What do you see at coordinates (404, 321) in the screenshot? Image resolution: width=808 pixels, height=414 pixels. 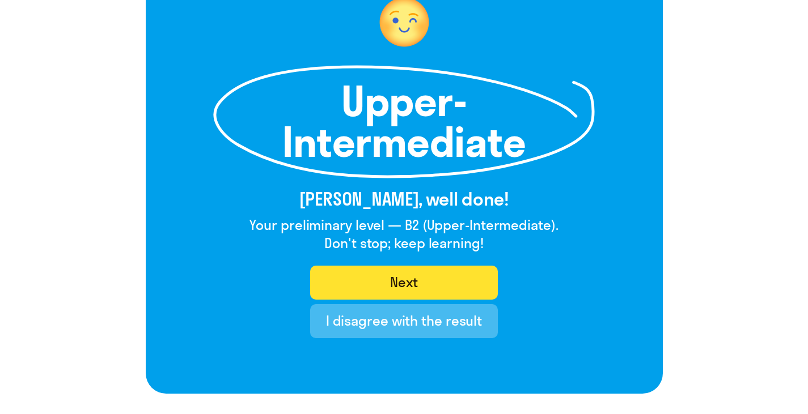 I see `button: I disagree with the result` at bounding box center [404, 321].